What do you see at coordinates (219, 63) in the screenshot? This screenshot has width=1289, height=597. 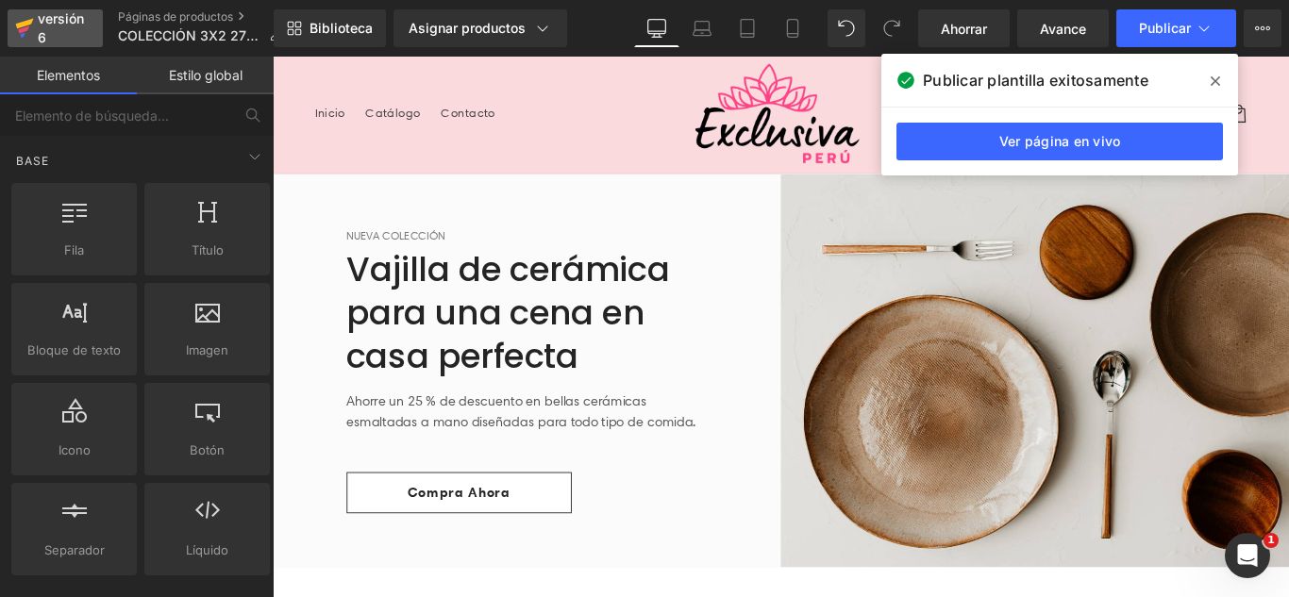 I see `font: Contacto` at bounding box center [219, 63].